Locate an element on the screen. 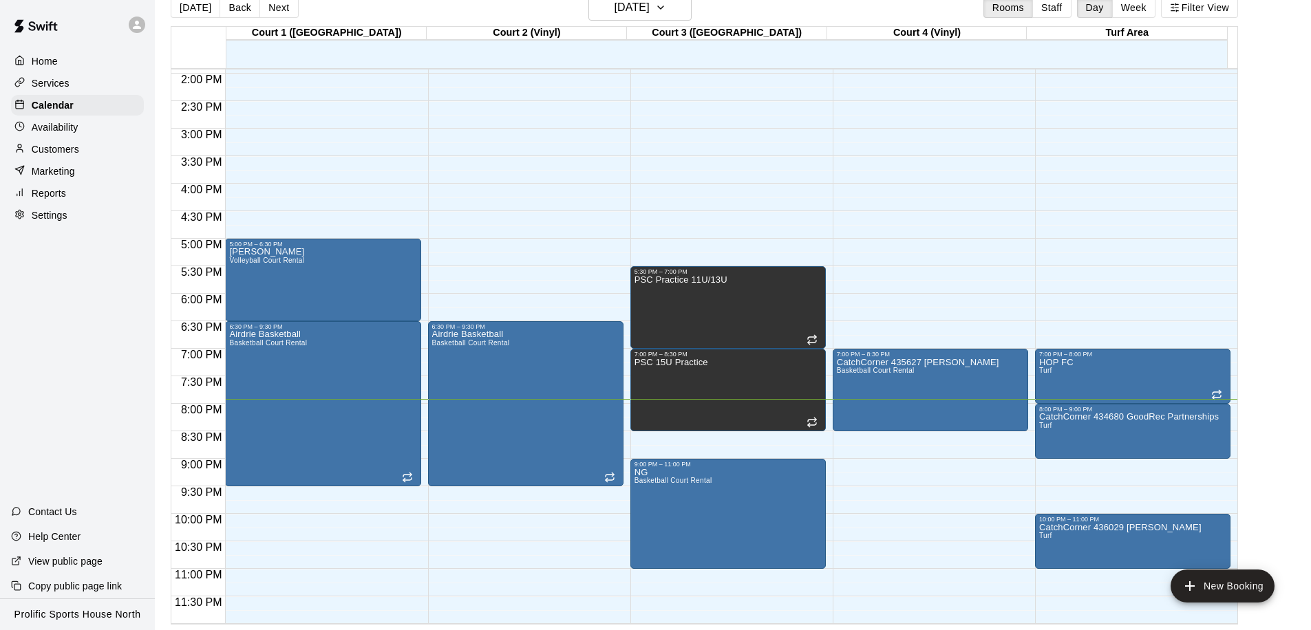 The image size is (1311, 630). div: 5:00 PM – 6:30 PM is located at coordinates (323, 244).